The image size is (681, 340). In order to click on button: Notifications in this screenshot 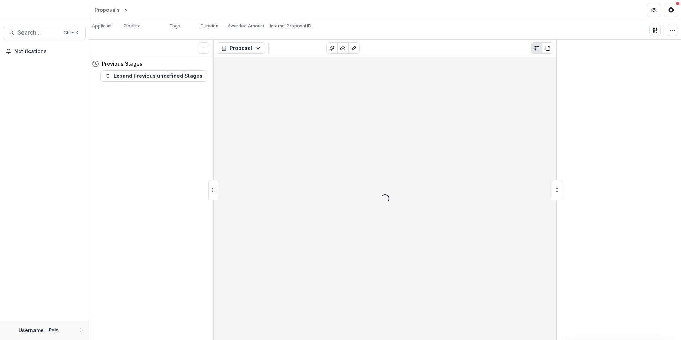, I will do `click(44, 51)`.